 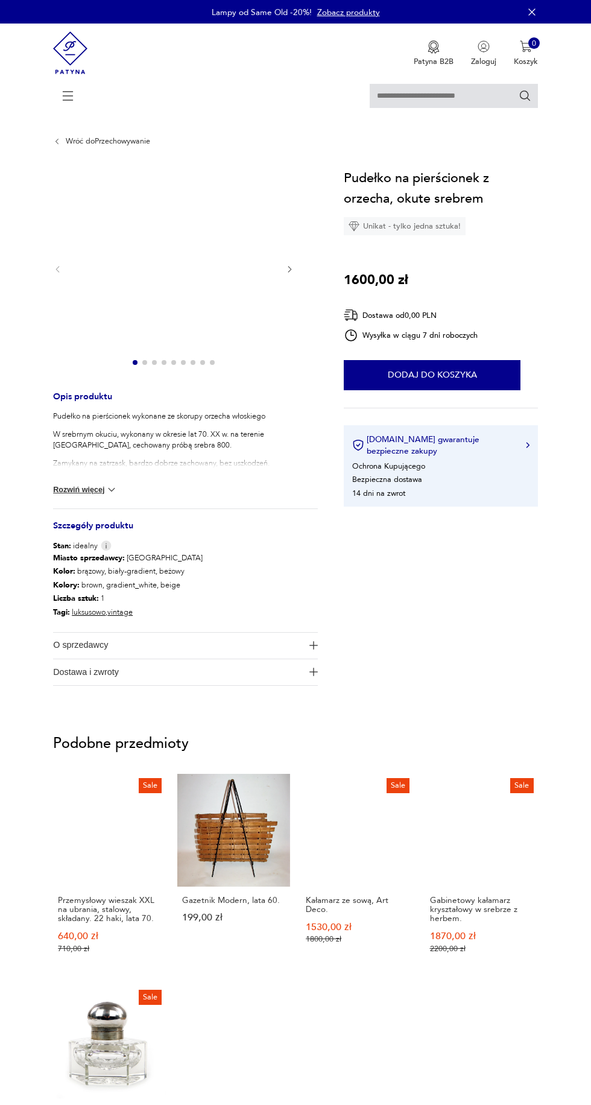 What do you see at coordinates (185, 463) in the screenshot?
I see `p: Zamykany na zatrzask, bardzo dobrze zachowany, bez uszkodzeń.` at bounding box center [185, 463].